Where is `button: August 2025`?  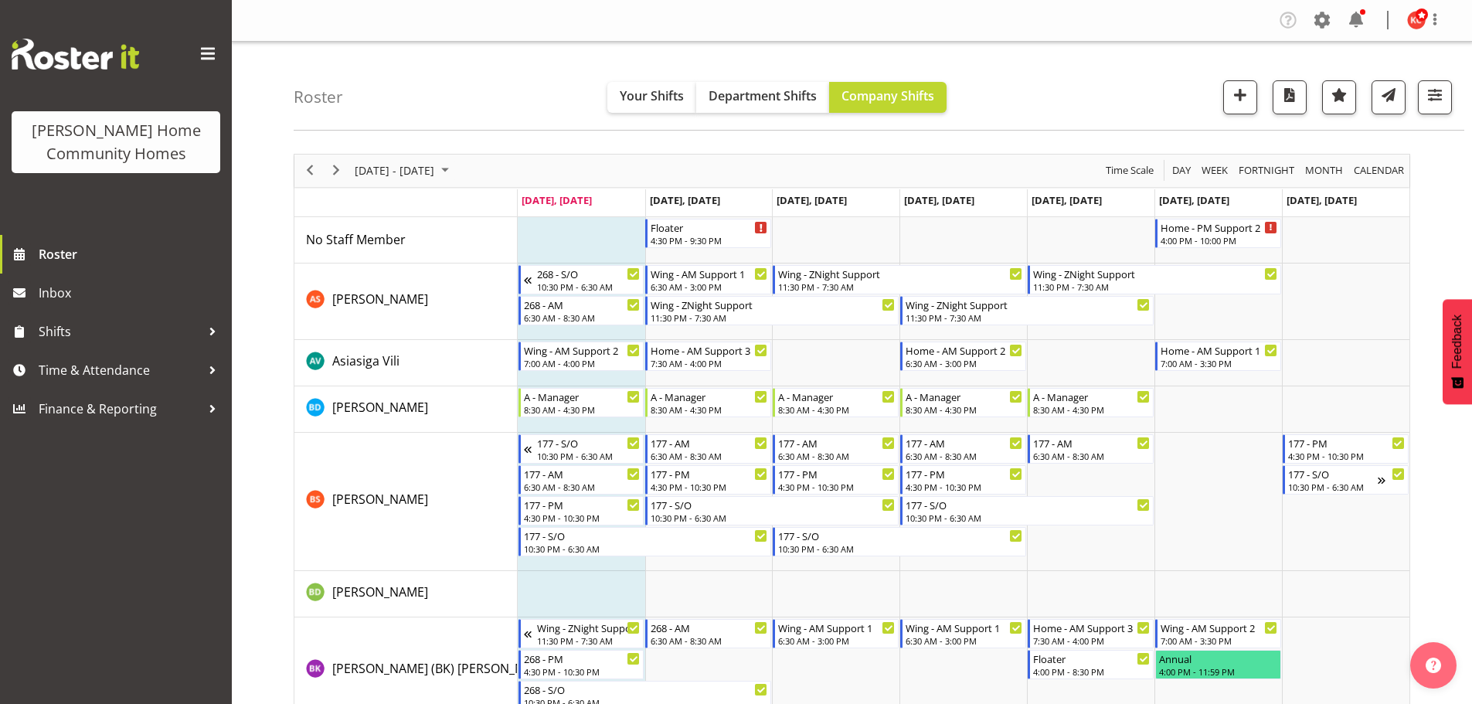 button: August 2025 is located at coordinates (404, 170).